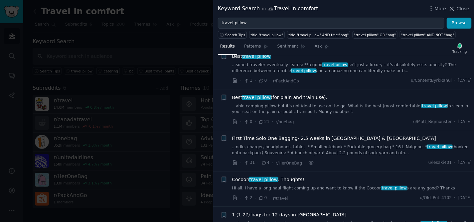 The height and width of the screenshot is (222, 474). I want to click on a: Cocoontravel pillow. Thoughts!, so click(268, 180).